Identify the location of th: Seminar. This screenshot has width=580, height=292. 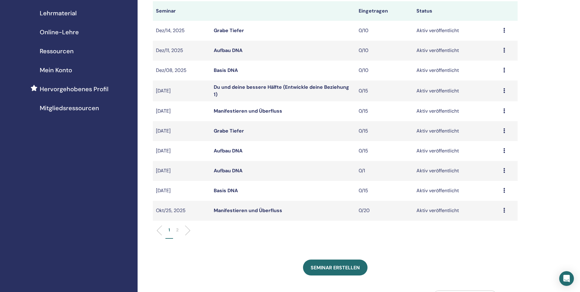
(182, 11).